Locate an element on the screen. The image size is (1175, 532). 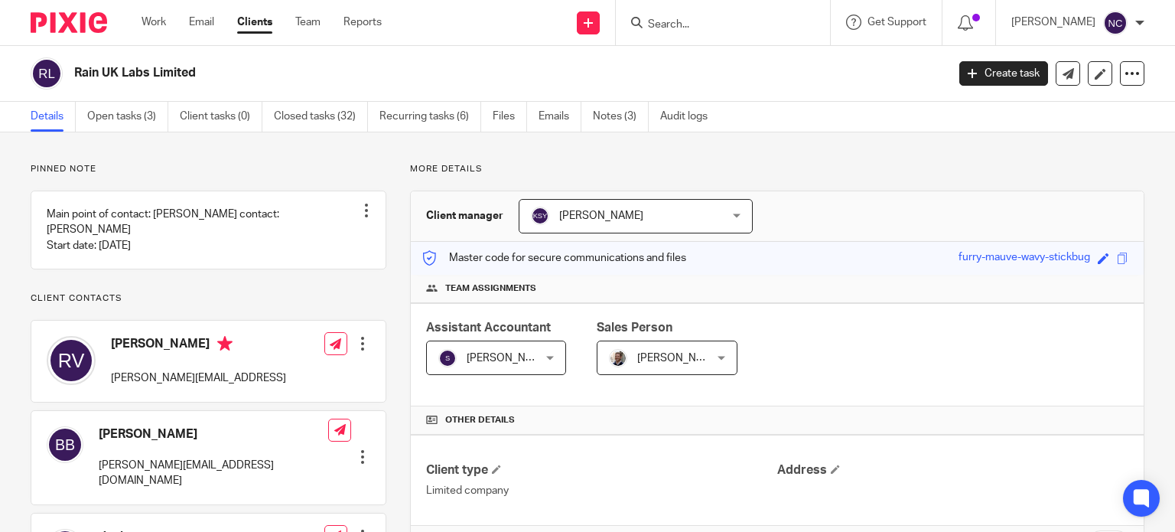
div: furry-mauve-wavy-stickbug is located at coordinates (1024, 258).